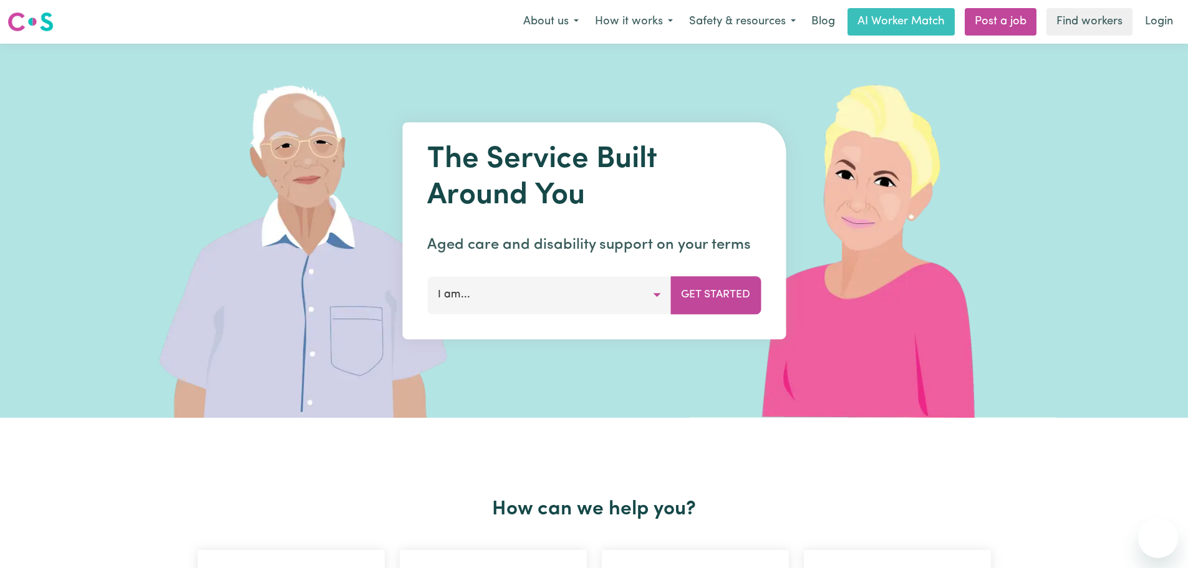 The width and height of the screenshot is (1188, 568). Describe the element at coordinates (549, 295) in the screenshot. I see `button: I am...` at that location.